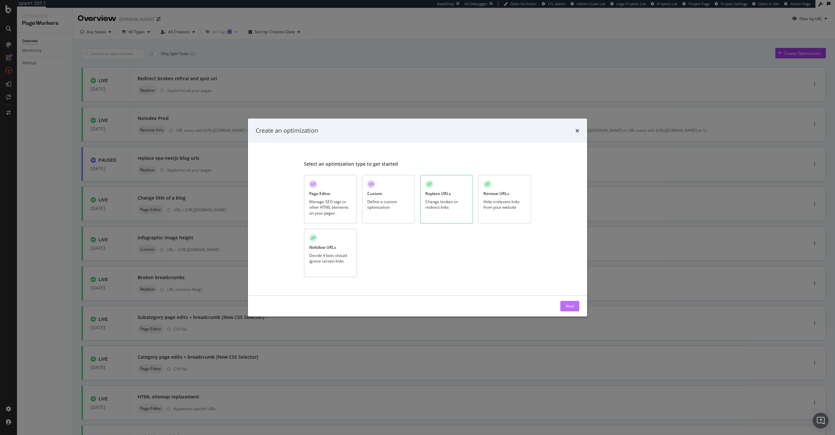 Image resolution: width=835 pixels, height=435 pixels. Describe the element at coordinates (374, 193) in the screenshot. I see `div: Custom` at that location.